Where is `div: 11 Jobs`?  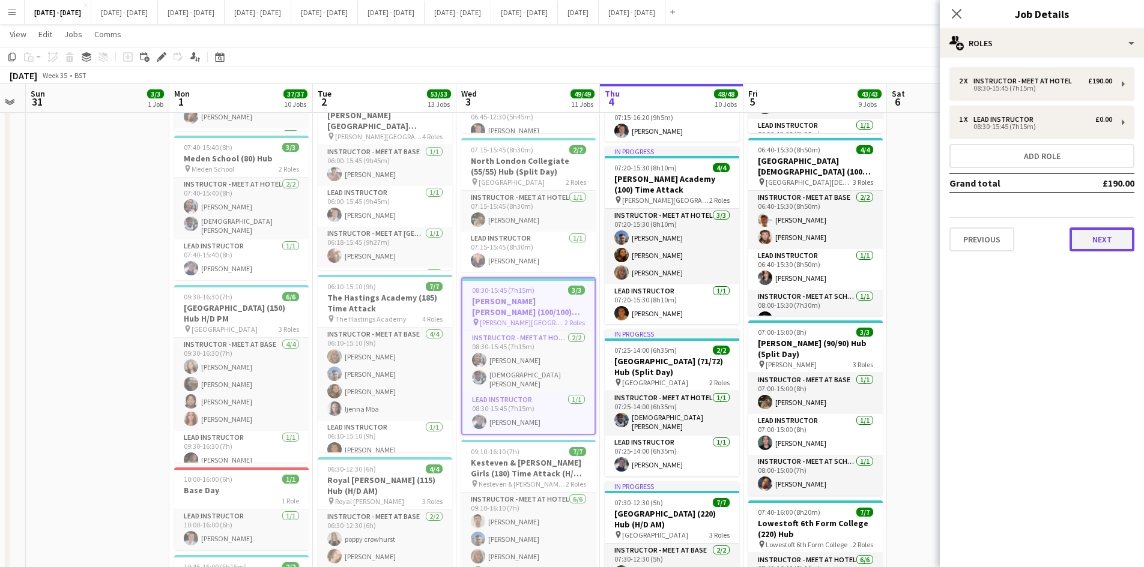 div: 11 Jobs is located at coordinates (582, 104).